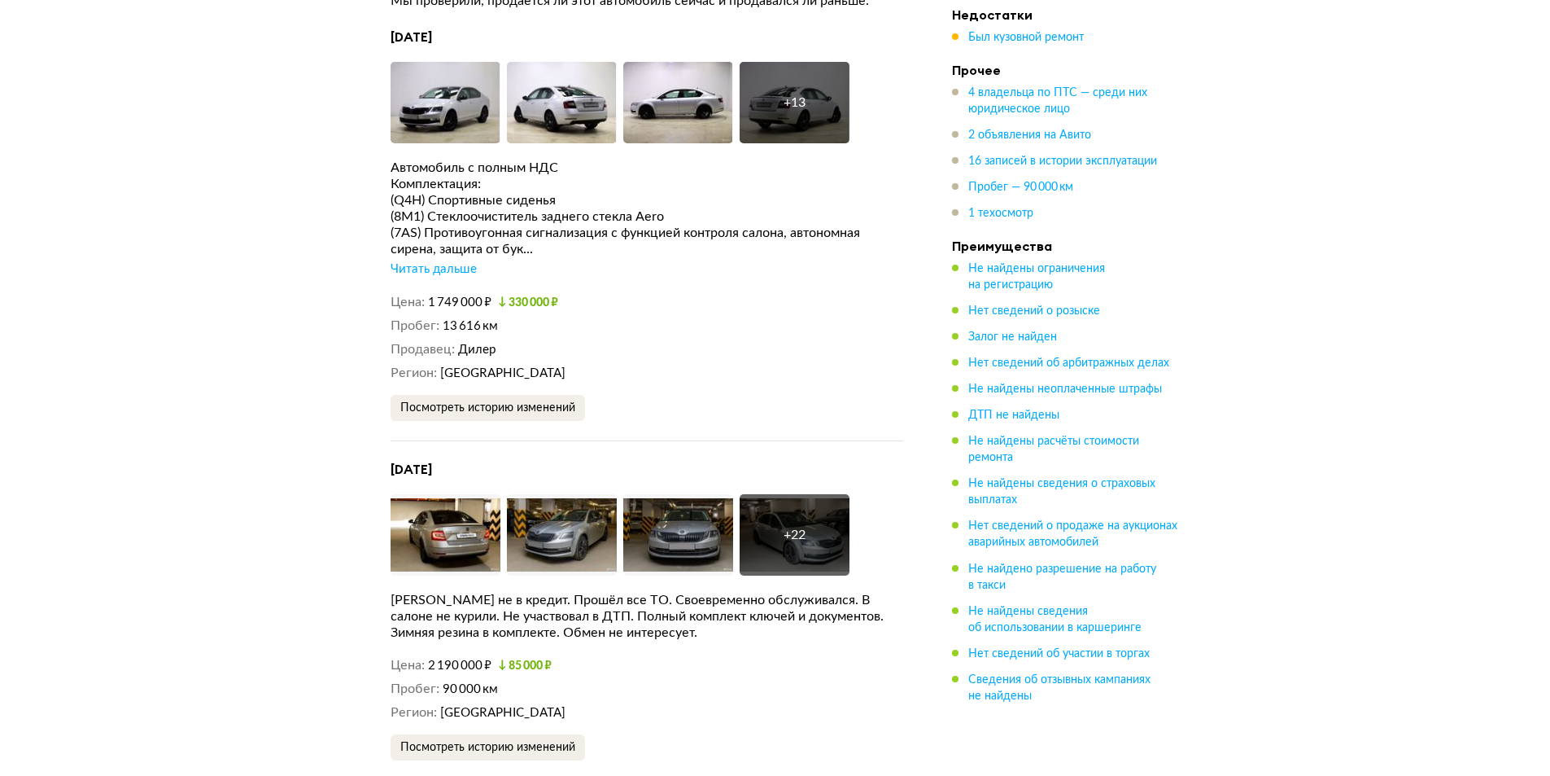 Image resolution: width=1550 pixels, height=776 pixels. Describe the element at coordinates (460, 665) in the screenshot. I see `span: 2 190 000 ₽` at that location.